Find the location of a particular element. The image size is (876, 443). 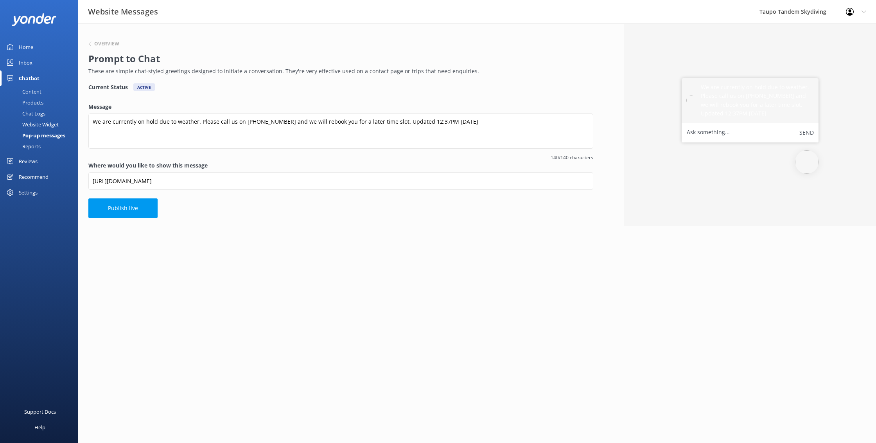

a: Products is located at coordinates (41, 103).